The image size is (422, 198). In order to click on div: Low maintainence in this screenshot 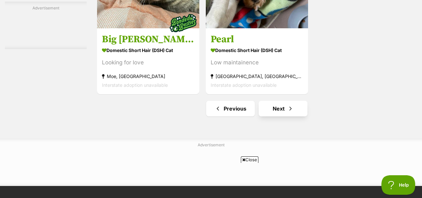, I will do `click(257, 62)`.